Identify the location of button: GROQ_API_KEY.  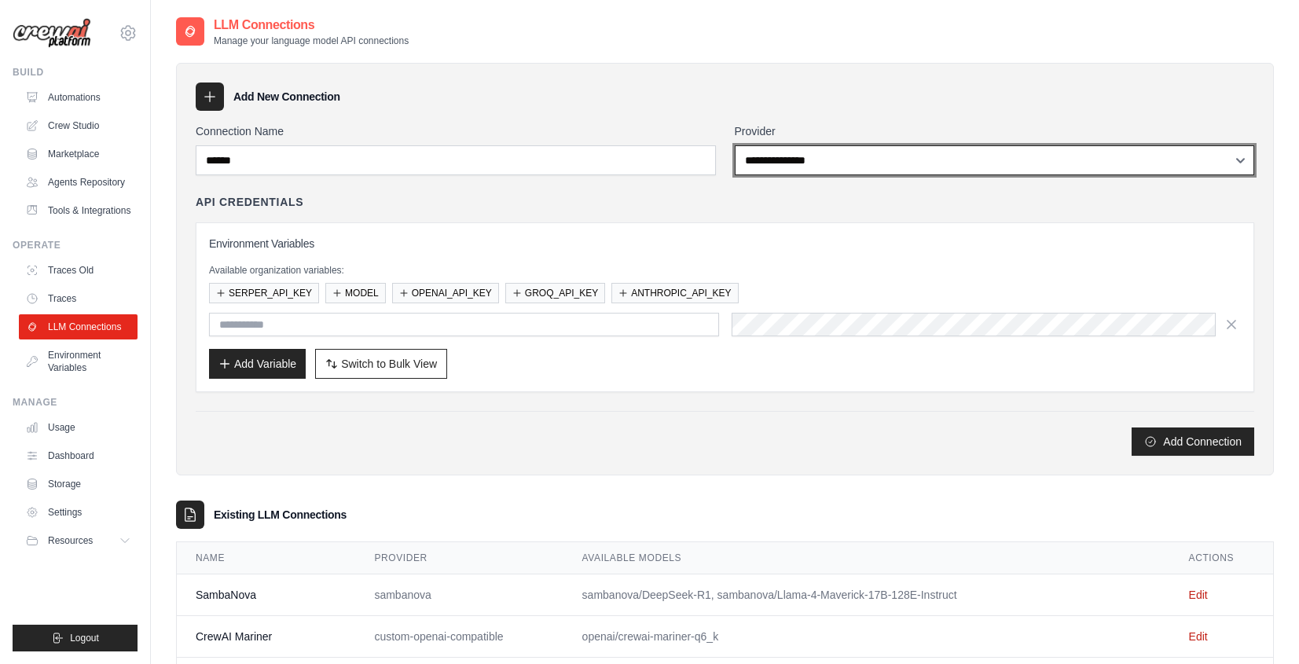
(555, 293).